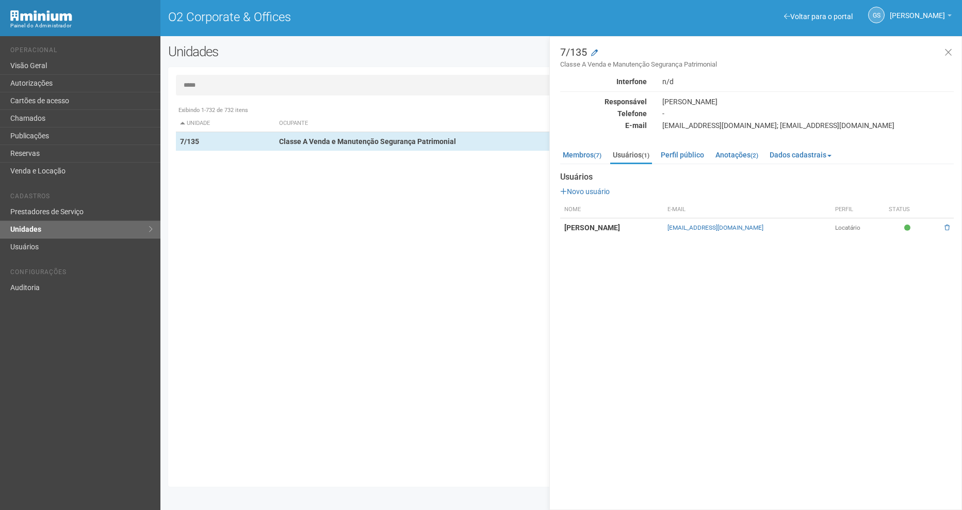 This screenshot has height=510, width=962. What do you see at coordinates (808, 81) in the screenshot?
I see `div: n/d` at bounding box center [808, 81].